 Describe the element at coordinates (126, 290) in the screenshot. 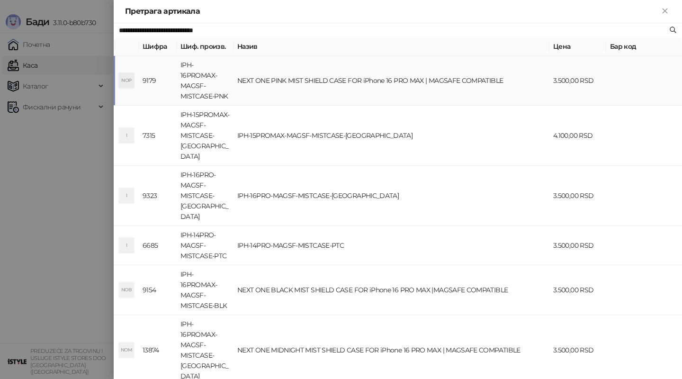

I see `div: NOB` at that location.